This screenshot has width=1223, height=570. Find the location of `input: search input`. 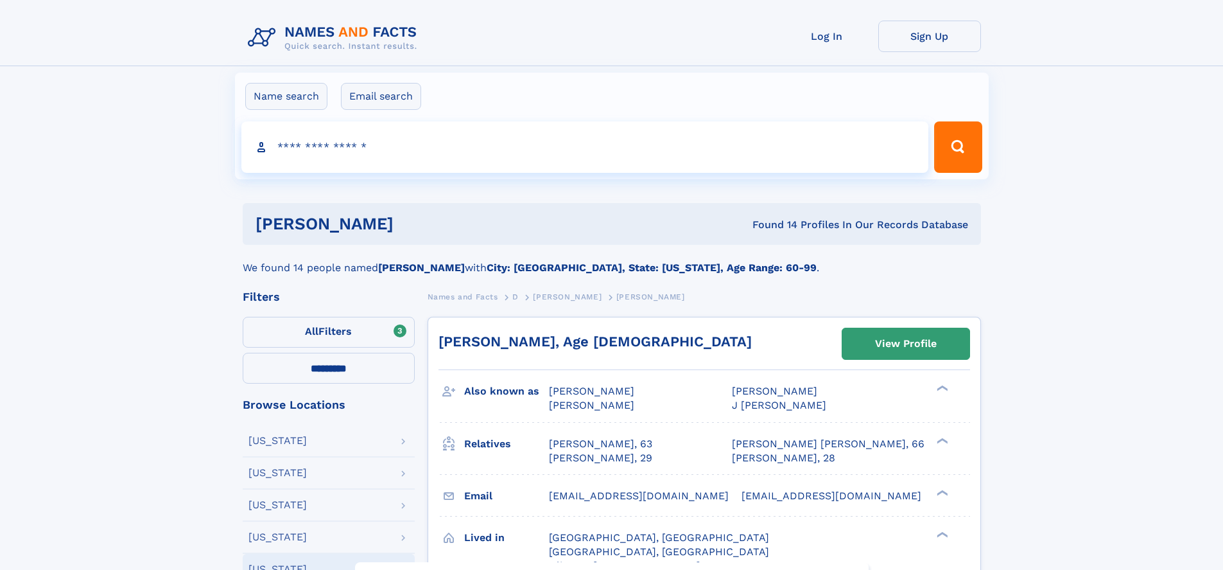

input: search input is located at coordinates (585, 147).